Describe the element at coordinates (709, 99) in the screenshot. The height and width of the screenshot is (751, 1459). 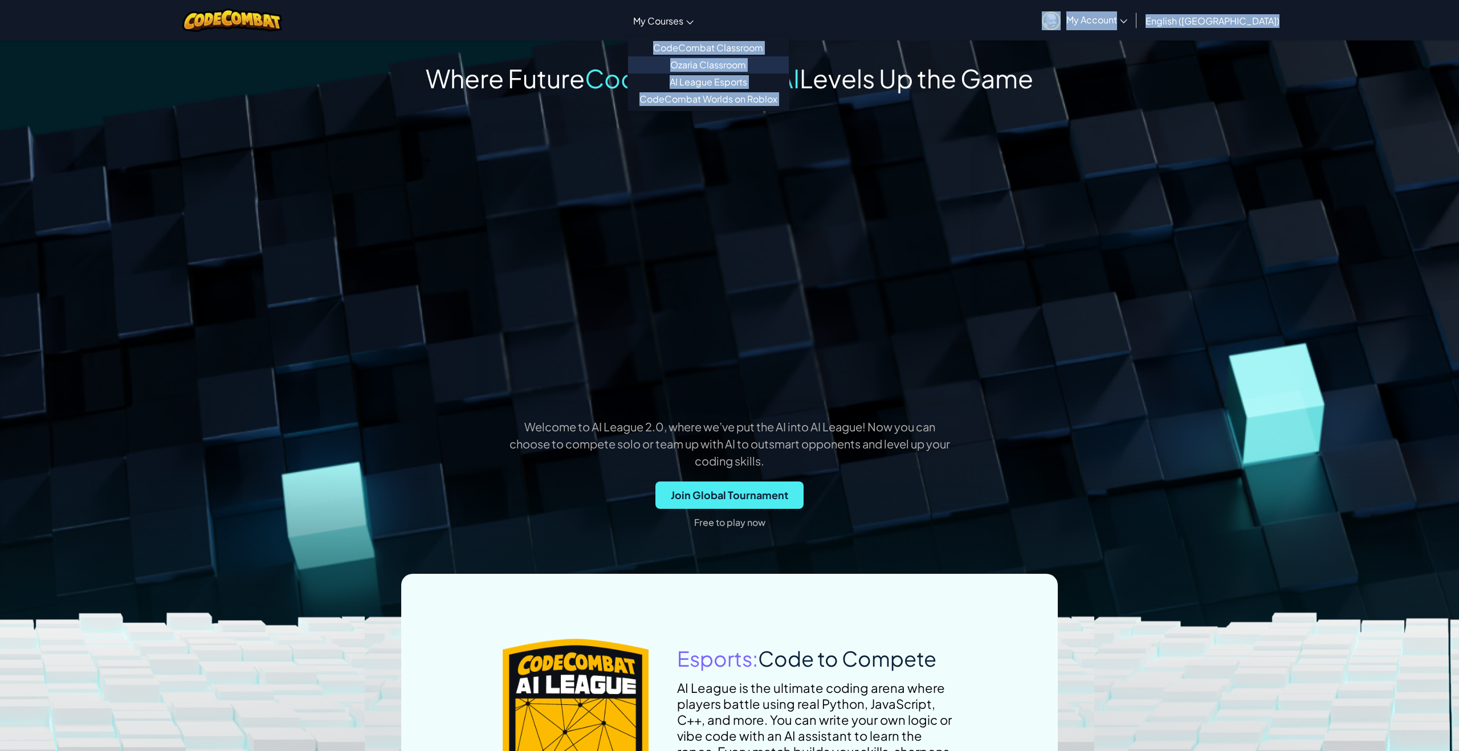
I see `a: CodeCombat Worlds on Roblox` at that location.